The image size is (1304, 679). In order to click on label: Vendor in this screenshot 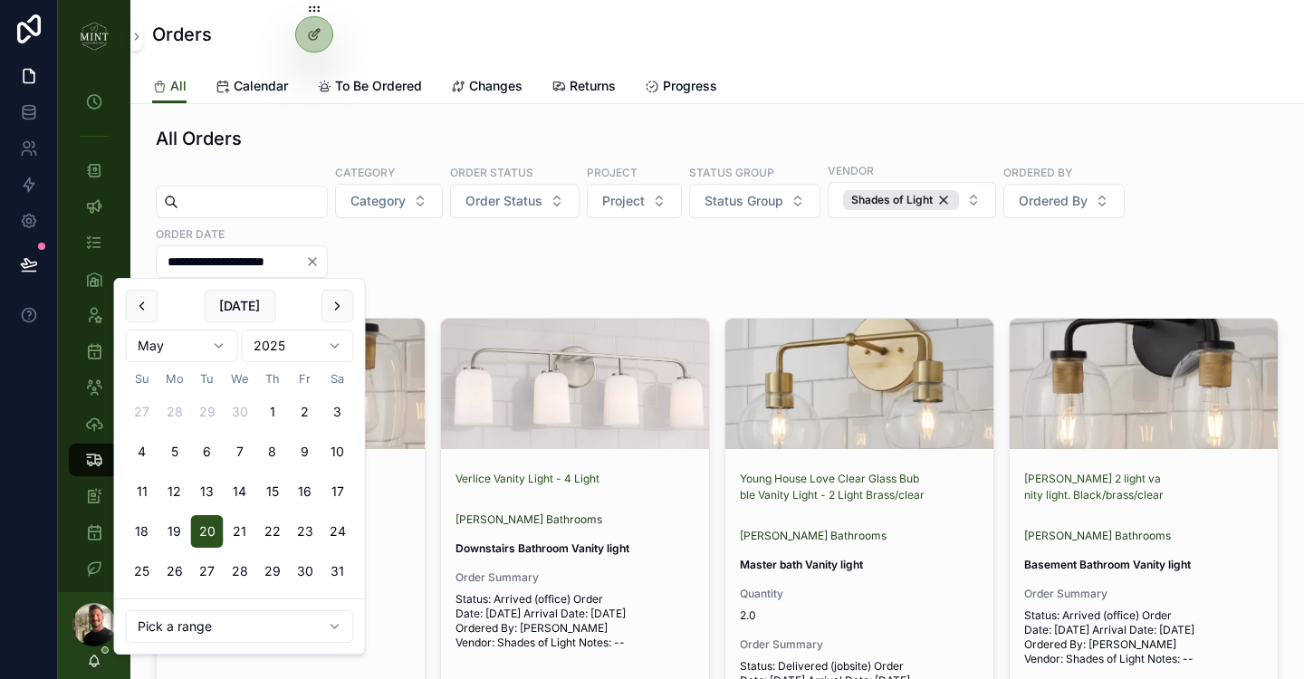, I will do `click(850, 170)`.